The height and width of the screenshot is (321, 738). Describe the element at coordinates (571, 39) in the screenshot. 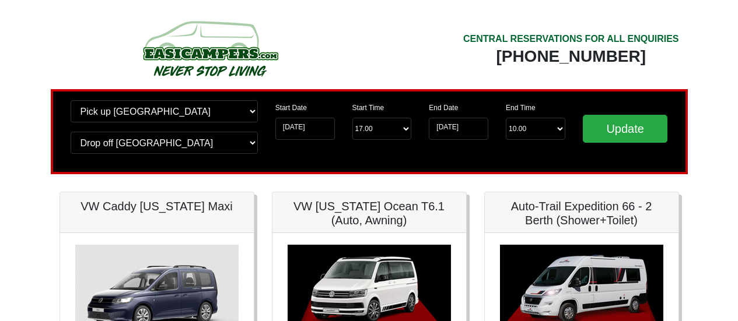

I see `div: CENTRAL RESERVATIONS FOR ALL ENQUIRIES` at that location.